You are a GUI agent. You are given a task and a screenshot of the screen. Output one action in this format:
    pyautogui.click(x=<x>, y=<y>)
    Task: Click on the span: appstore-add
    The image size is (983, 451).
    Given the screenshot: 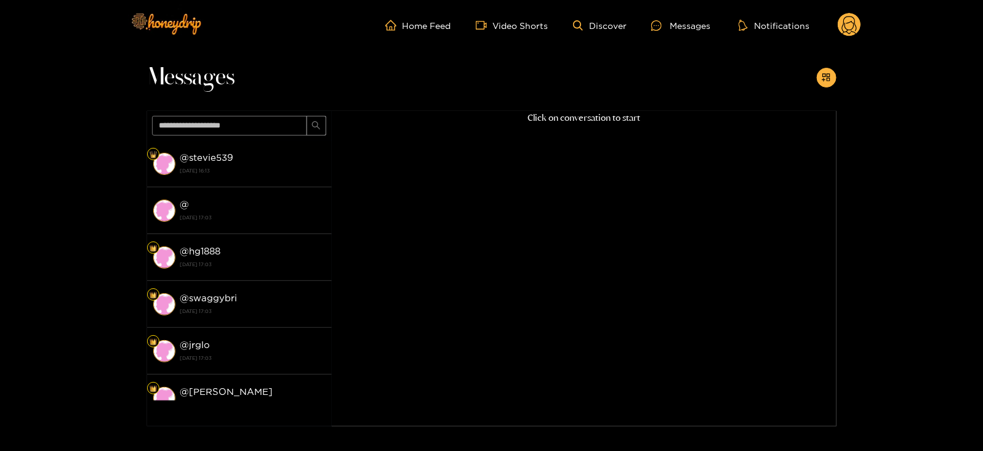 What is the action you would take?
    pyautogui.click(x=826, y=78)
    